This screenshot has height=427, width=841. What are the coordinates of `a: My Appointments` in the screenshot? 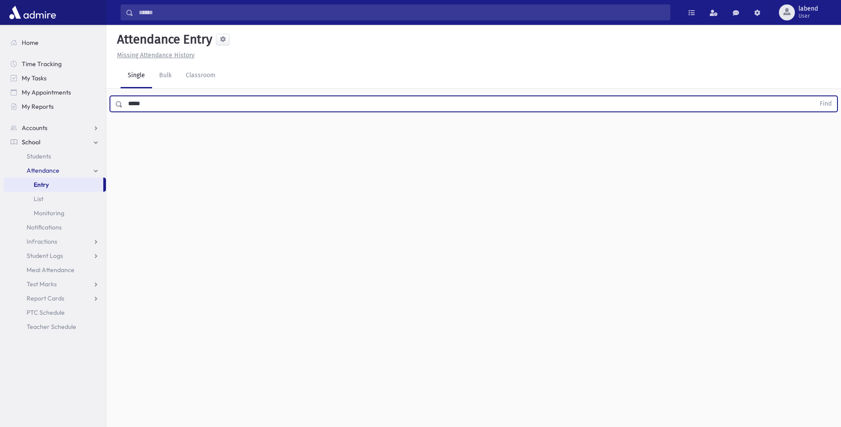 It's located at (55, 92).